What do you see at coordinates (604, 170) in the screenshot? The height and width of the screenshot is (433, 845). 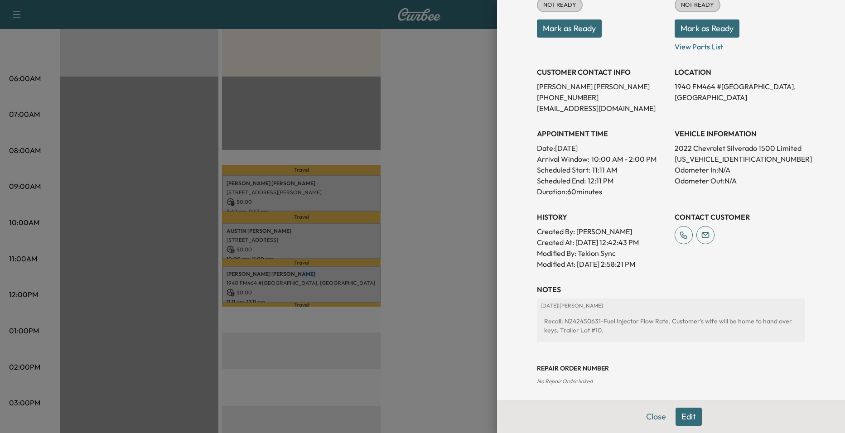 I see `p: 11:11 AM` at bounding box center [604, 170].